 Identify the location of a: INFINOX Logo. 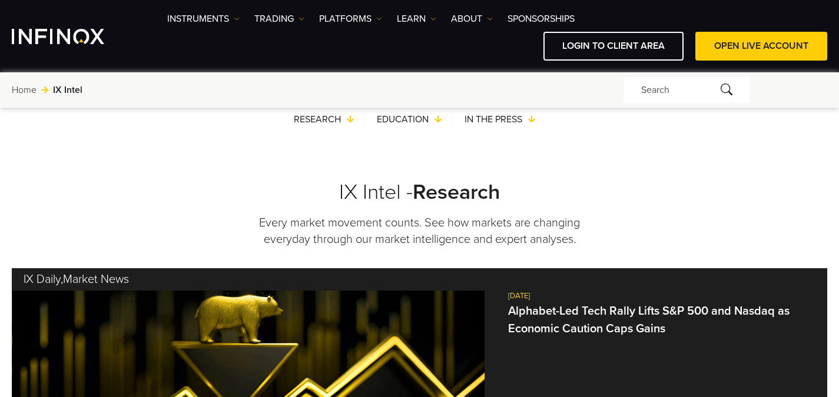
(72, 36).